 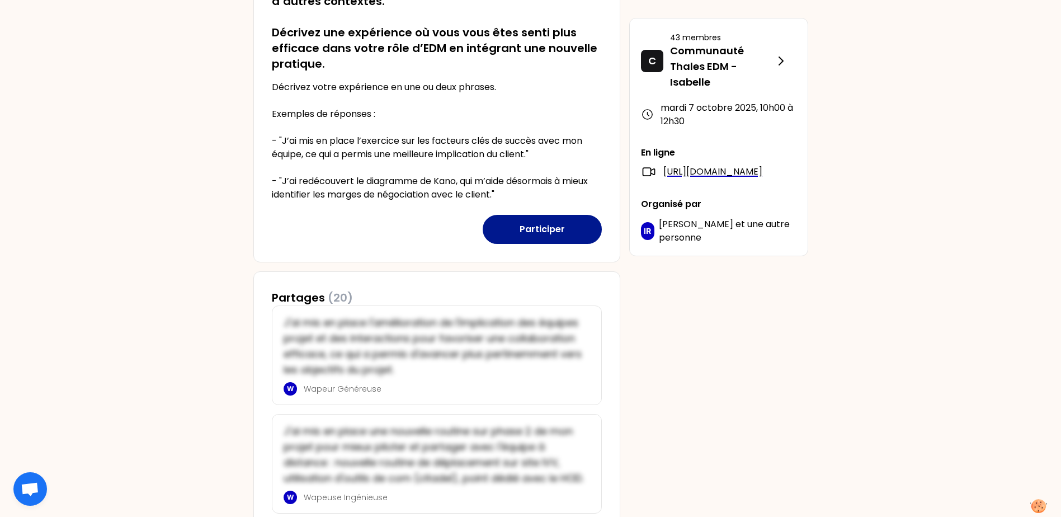 What do you see at coordinates (719, 115) in the screenshot?
I see `div: mardi 7 octobre 2025 , 10h00 à 12h30` at bounding box center [719, 115].